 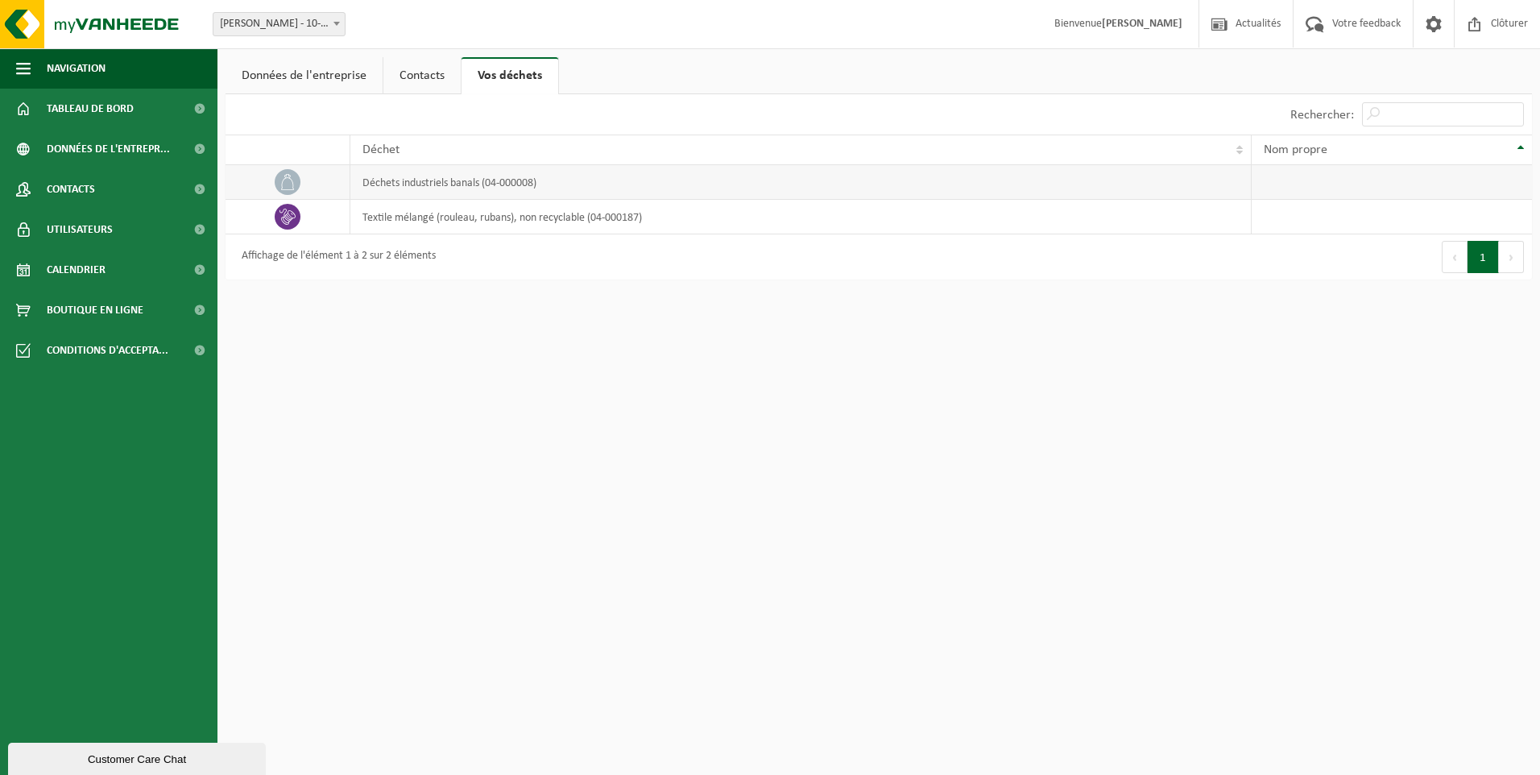 What do you see at coordinates (304, 76) in the screenshot?
I see `a: Données de l'entreprise` at bounding box center [304, 76].